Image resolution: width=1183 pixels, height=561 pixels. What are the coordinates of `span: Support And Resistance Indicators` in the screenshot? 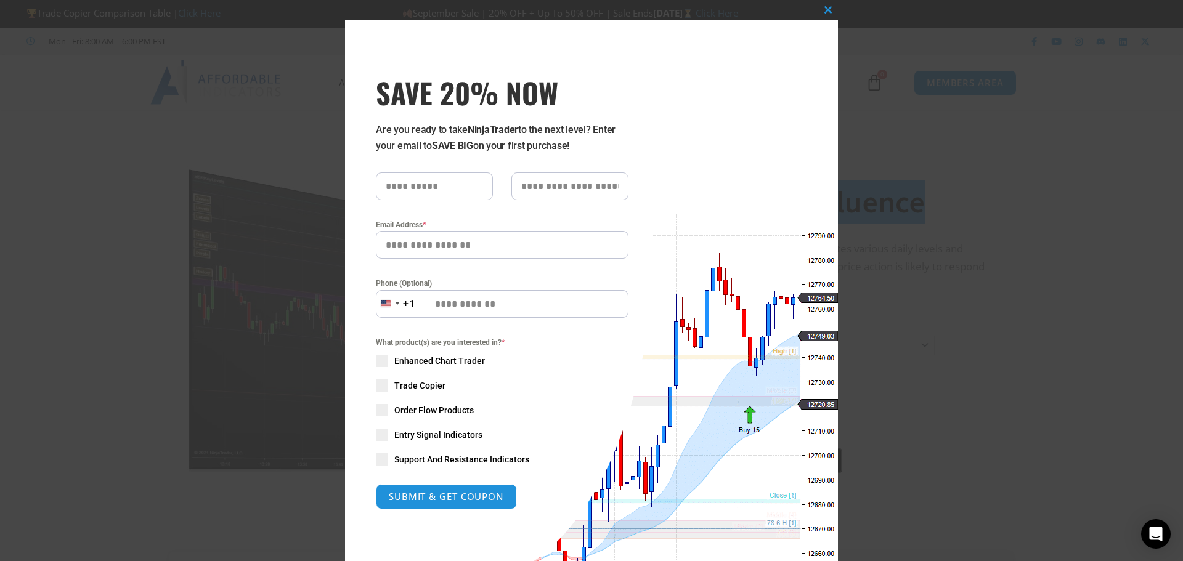 It's located at (462, 460).